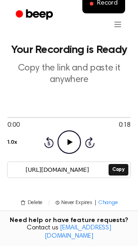 This screenshot has width=138, height=246. What do you see at coordinates (12, 142) in the screenshot?
I see `button: 1.0x` at bounding box center [12, 142].